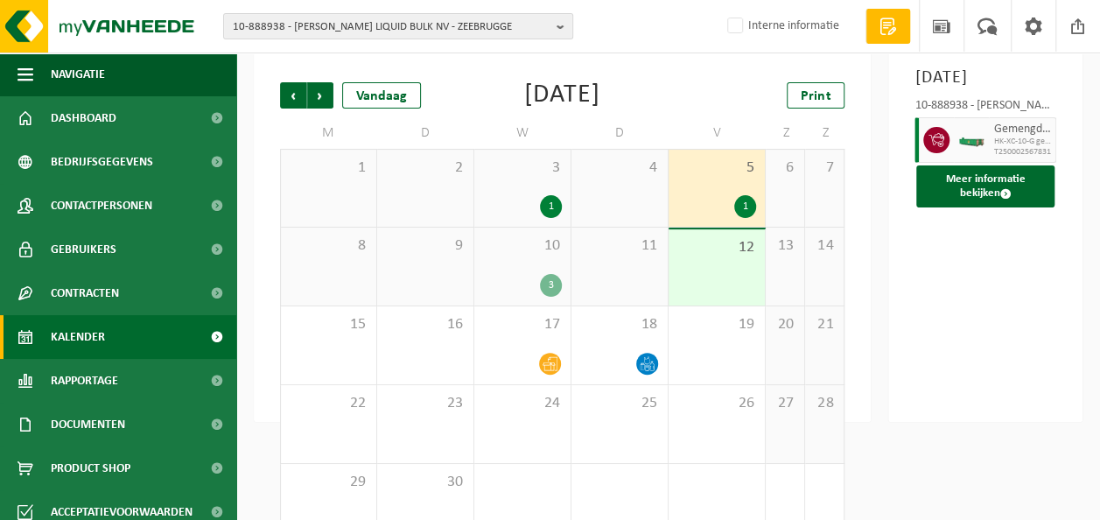  What do you see at coordinates (781, 26) in the screenshot?
I see `label: Interne informatie` at bounding box center [781, 26].